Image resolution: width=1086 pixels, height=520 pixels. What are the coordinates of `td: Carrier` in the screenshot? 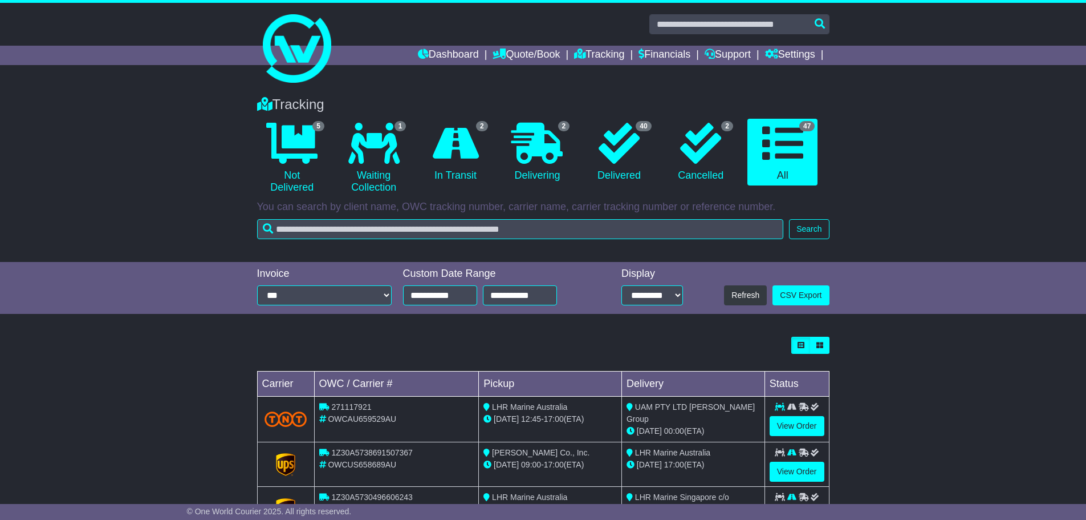 It's located at (286, 384).